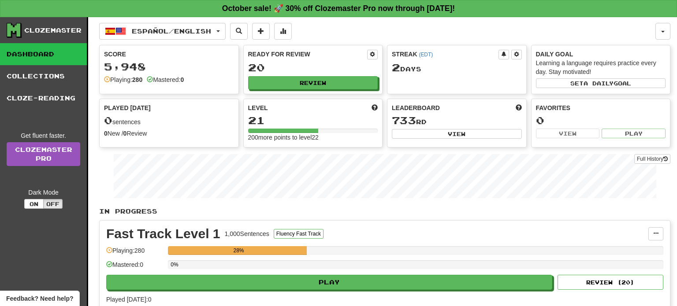 The width and height of the screenshot is (677, 306). I want to click on div: 21, so click(313, 120).